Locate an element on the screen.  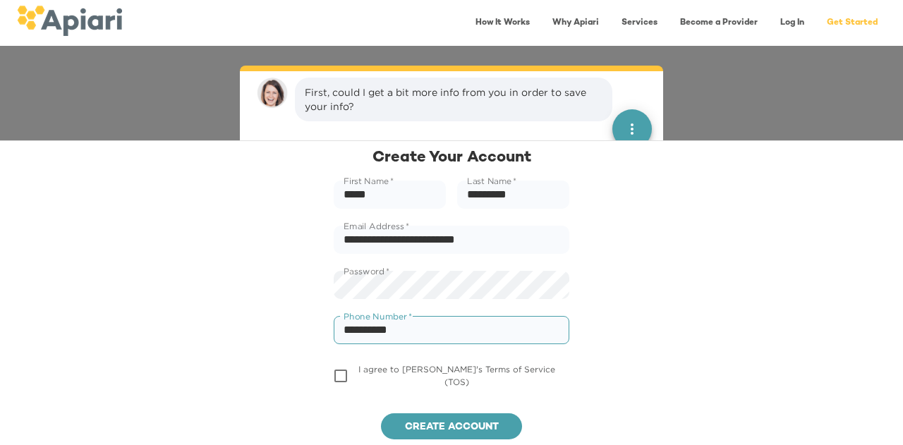
button: quick menu is located at coordinates (632, 129).